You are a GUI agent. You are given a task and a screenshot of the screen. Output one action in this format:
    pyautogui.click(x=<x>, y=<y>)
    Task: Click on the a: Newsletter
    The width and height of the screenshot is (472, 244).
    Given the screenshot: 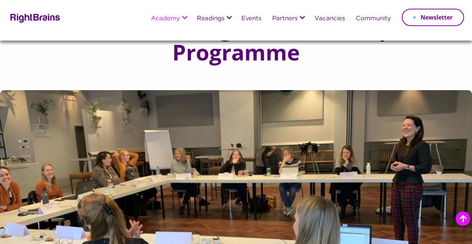 What is the action you would take?
    pyautogui.click(x=433, y=17)
    